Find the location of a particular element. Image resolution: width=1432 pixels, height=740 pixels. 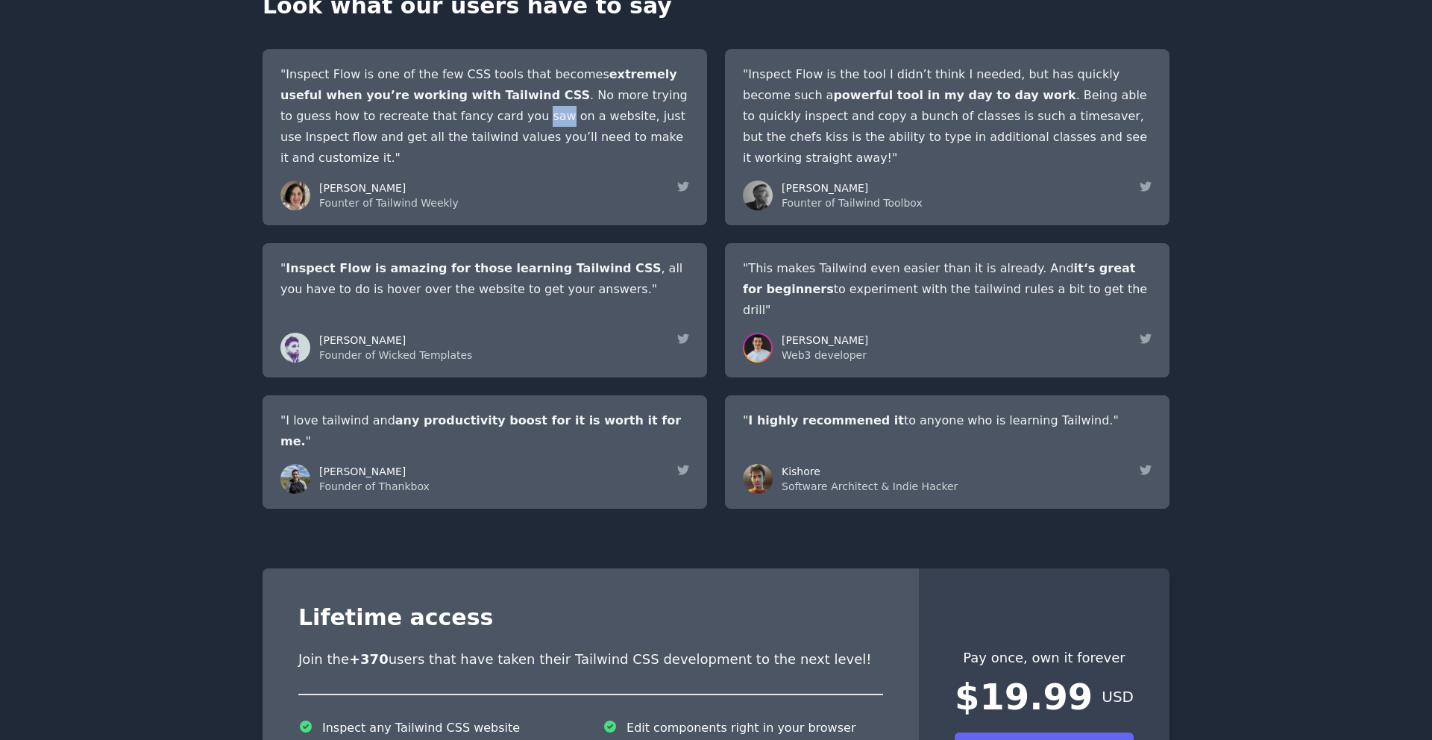

p: Inspect any Tailwind CSS website is located at coordinates (421, 728).